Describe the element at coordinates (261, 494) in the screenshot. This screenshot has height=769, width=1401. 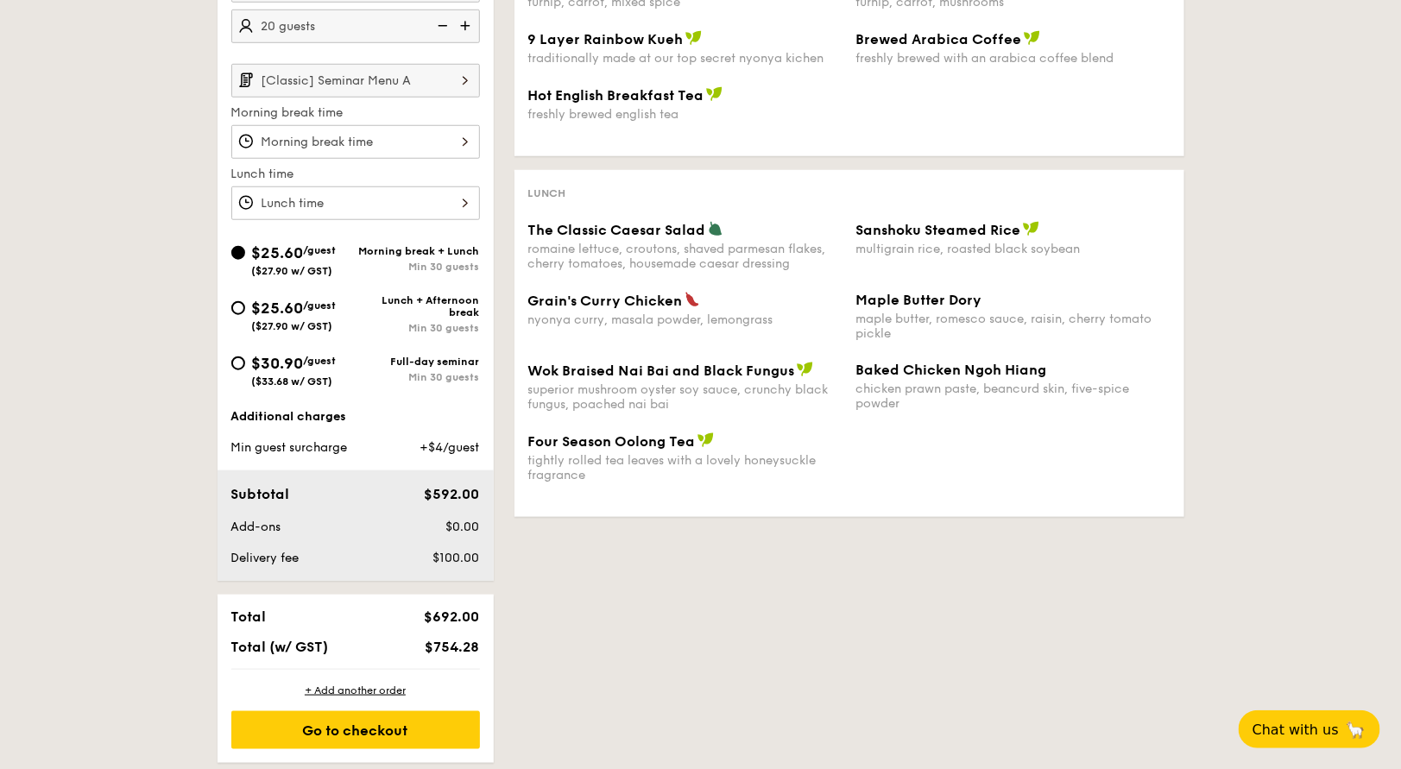
I see `span: Subtotal` at that location.